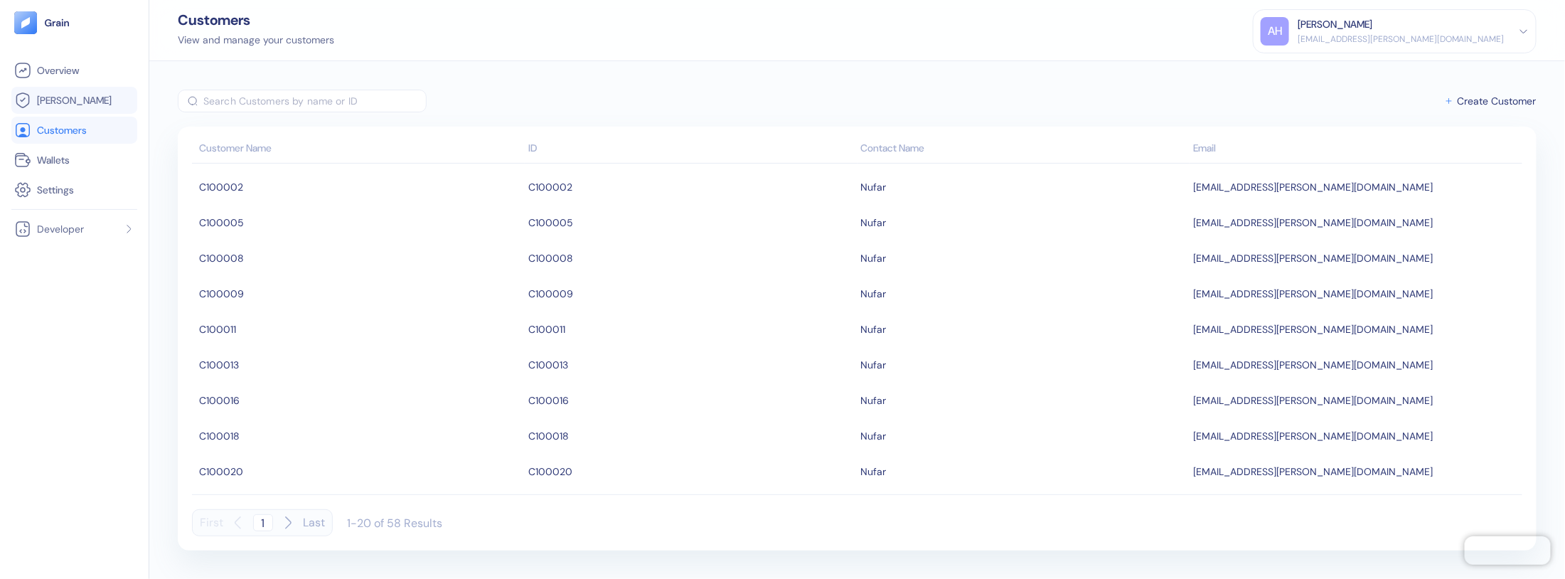 Image resolution: width=1565 pixels, height=579 pixels. I want to click on td: C100002, so click(691, 187).